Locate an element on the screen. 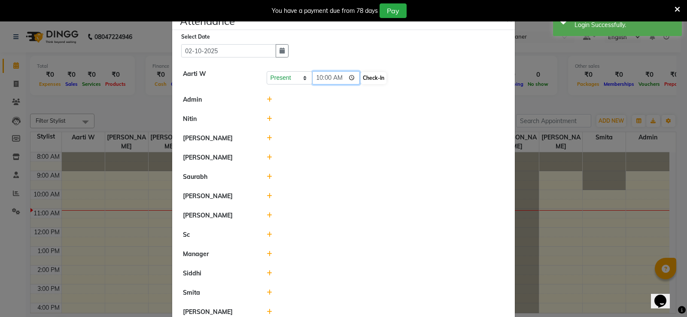  label: Select Date is located at coordinates (195, 37).